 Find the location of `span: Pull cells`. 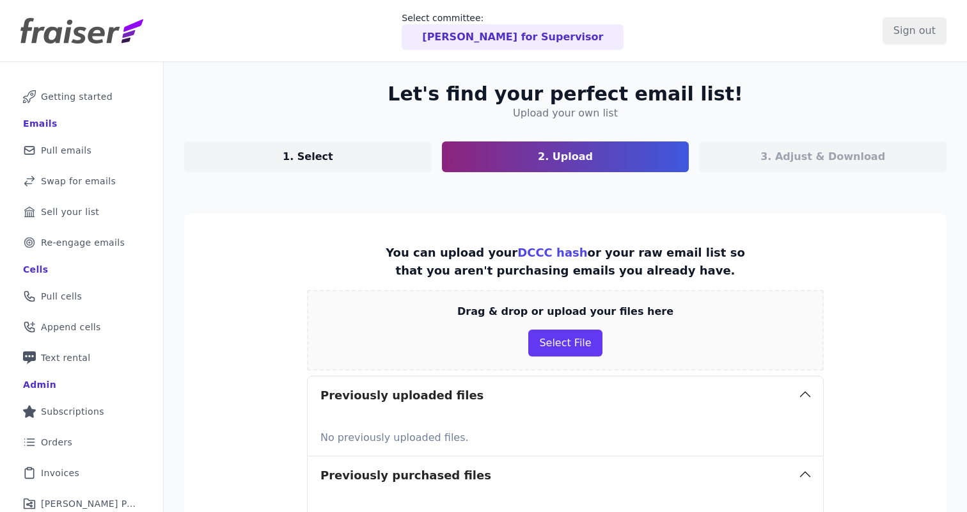

span: Pull cells is located at coordinates (61, 296).